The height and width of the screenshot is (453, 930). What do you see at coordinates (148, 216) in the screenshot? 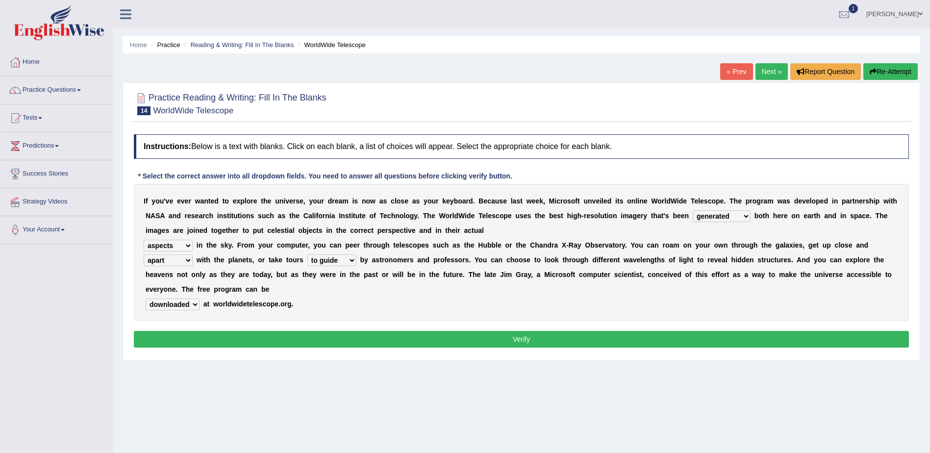
I see `b: N` at bounding box center [148, 216].